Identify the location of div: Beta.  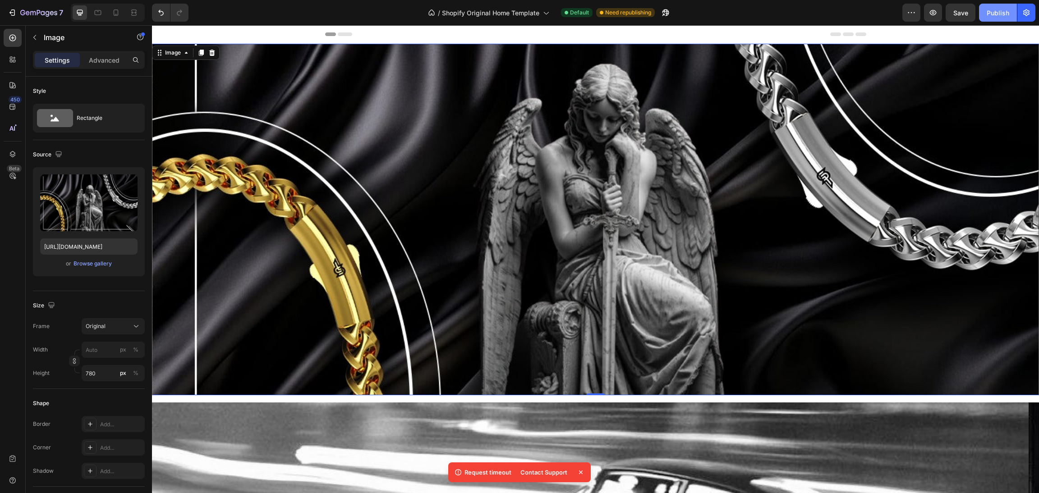
(14, 169).